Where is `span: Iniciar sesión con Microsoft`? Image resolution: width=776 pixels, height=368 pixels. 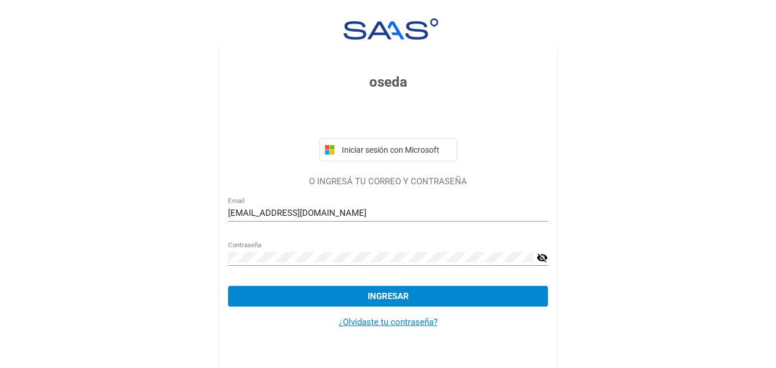 span: Iniciar sesión con Microsoft is located at coordinates (396, 150).